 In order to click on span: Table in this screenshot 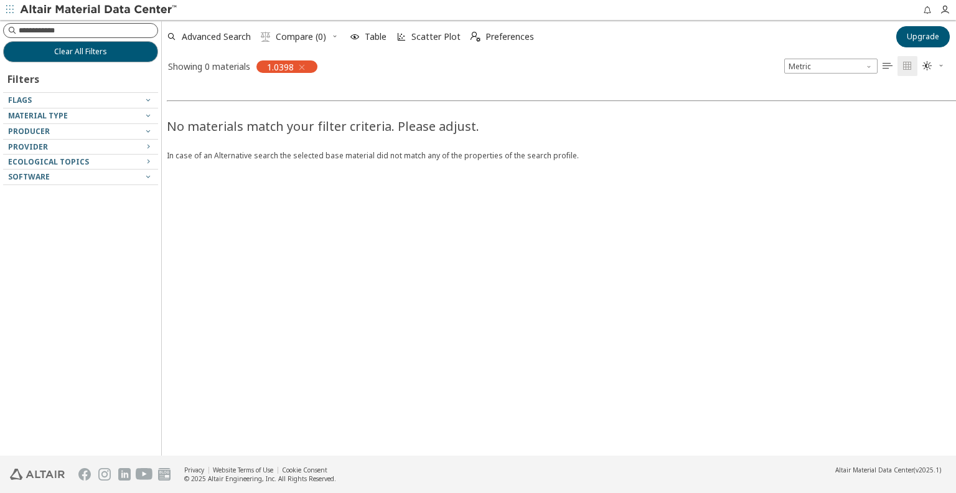, I will do `click(375, 37)`.